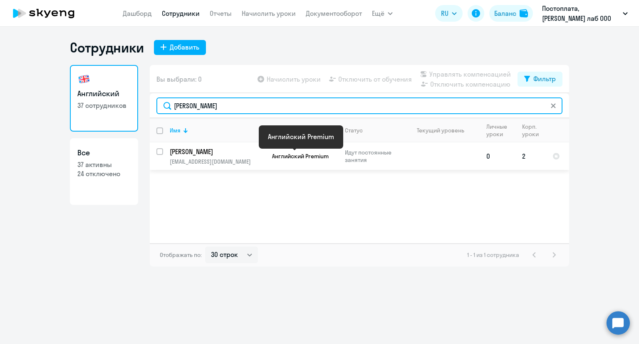 The width and height of the screenshot is (639, 344). I want to click on span: Английский Premium, so click(300, 156).